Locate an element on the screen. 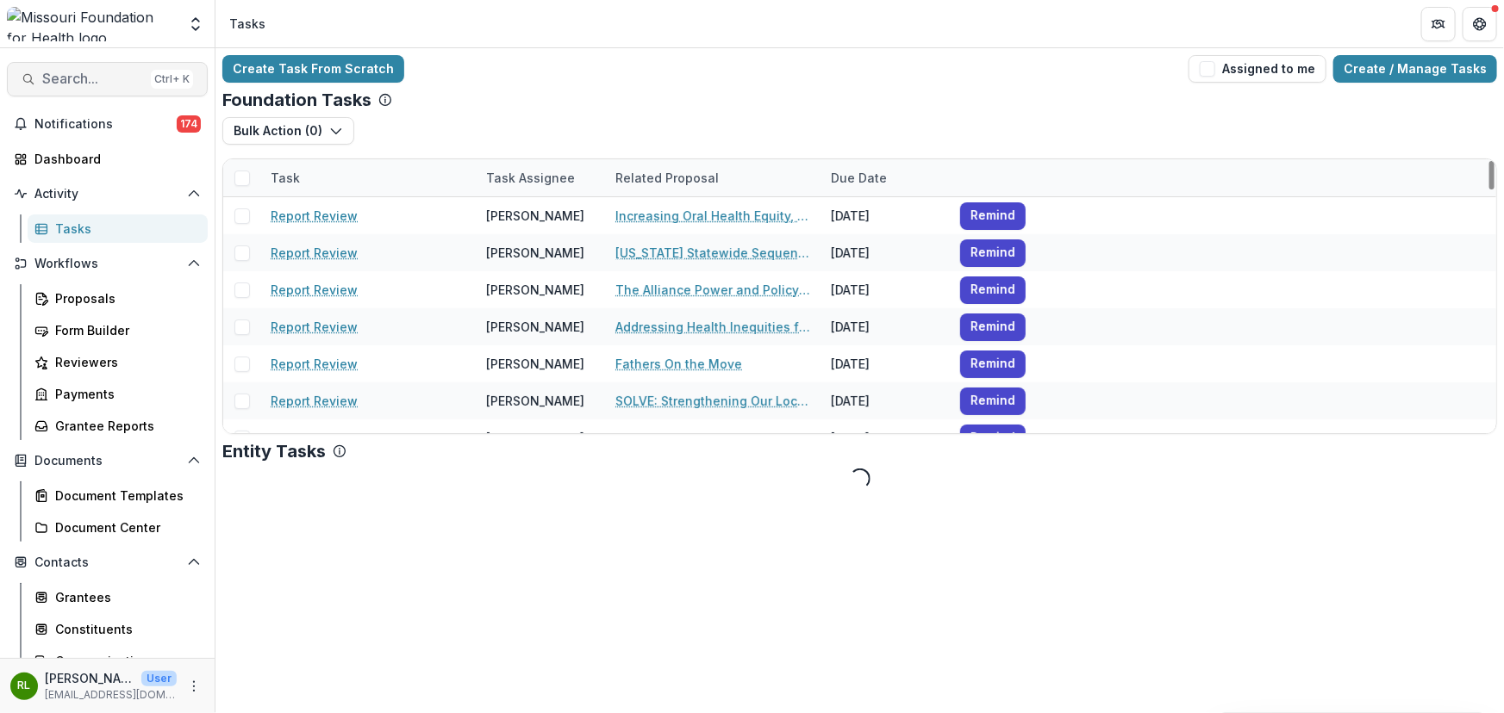 This screenshot has width=1504, height=713. div: Proposals is located at coordinates (124, 298).